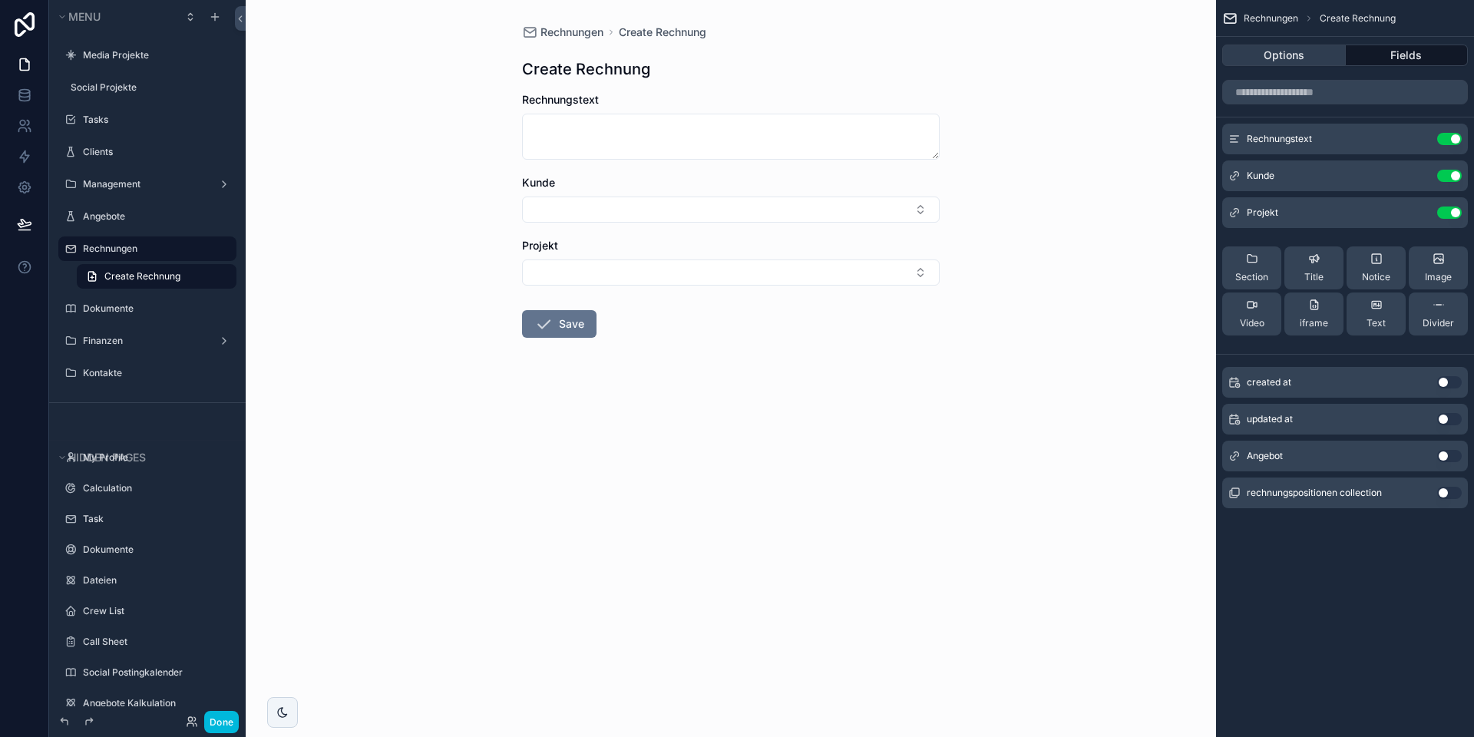  Describe the element at coordinates (1437, 323) in the screenshot. I see `span: Divider` at that location.